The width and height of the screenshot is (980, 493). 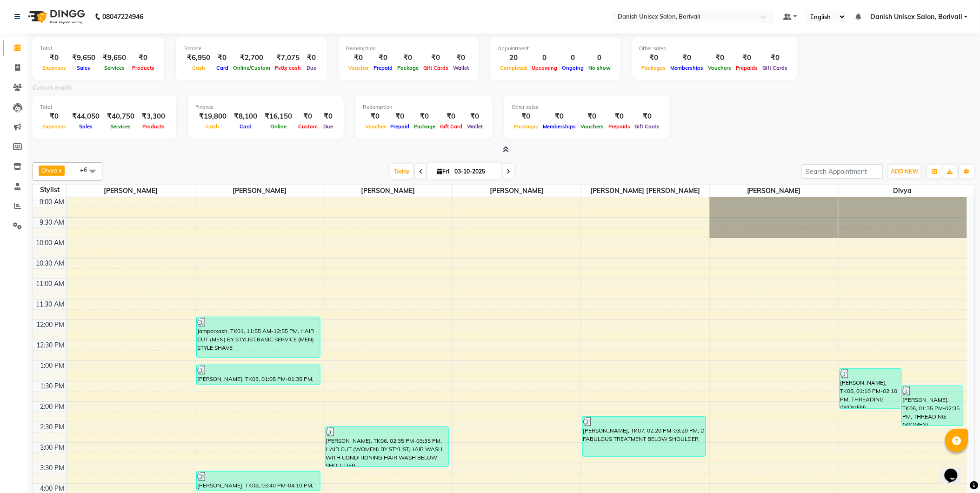 What do you see at coordinates (86, 116) in the screenshot?
I see `div: ₹44,050` at bounding box center [86, 116].